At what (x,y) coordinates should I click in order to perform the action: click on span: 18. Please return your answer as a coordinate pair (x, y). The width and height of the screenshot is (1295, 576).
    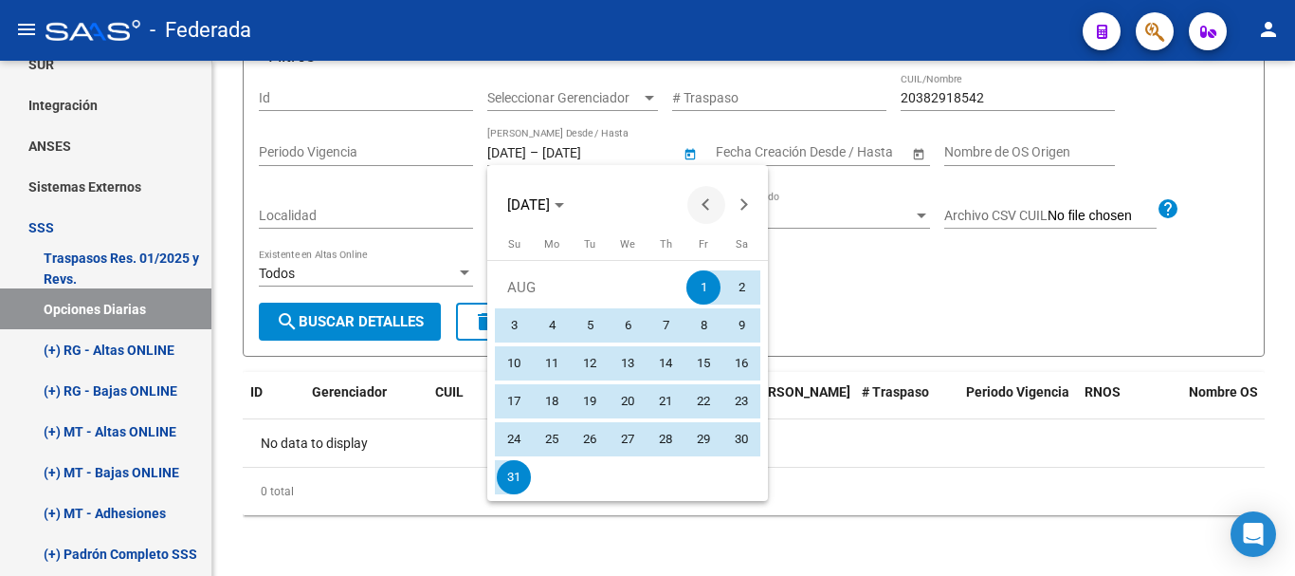
    Looking at the image, I should click on (552, 401).